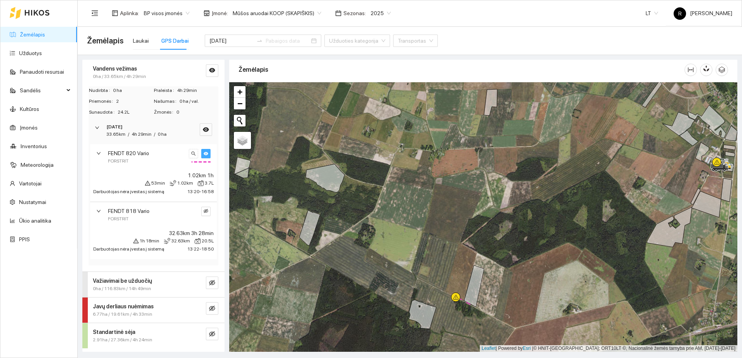  I want to click on a: Esri, so click(526, 349).